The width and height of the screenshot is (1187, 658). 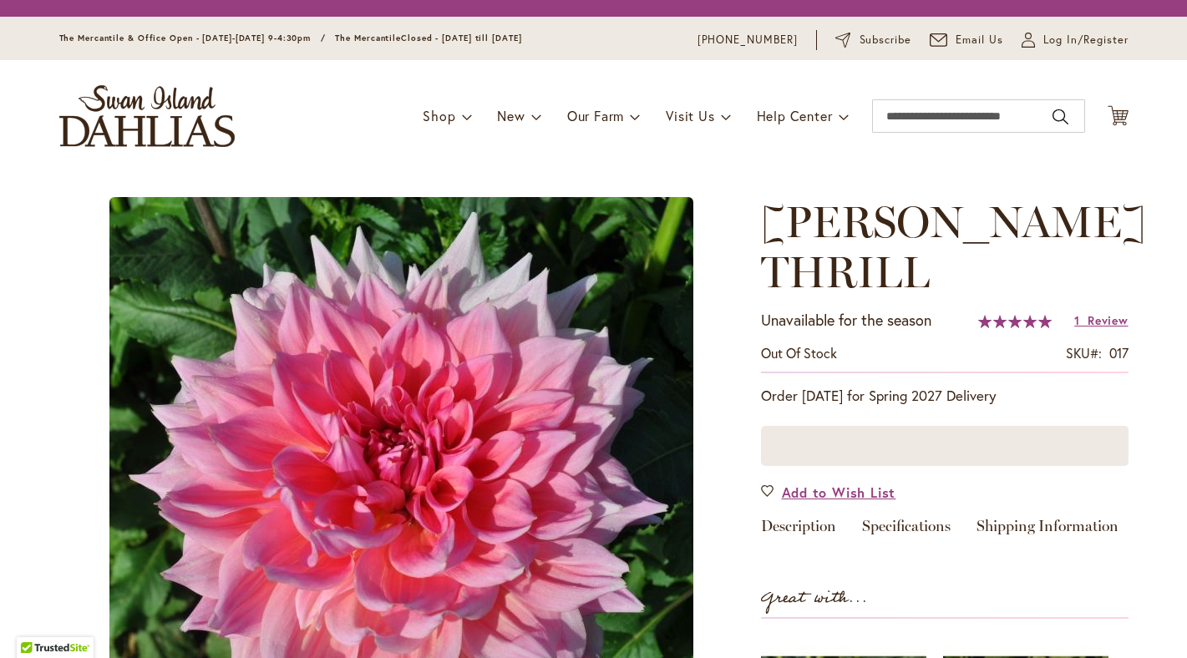 I want to click on span: Visit Us, so click(x=690, y=115).